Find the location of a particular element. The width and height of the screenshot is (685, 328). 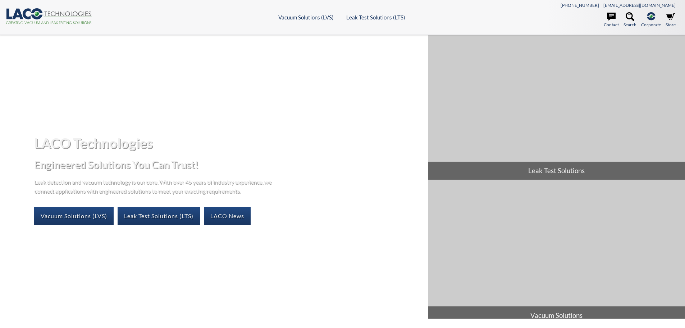

a: Store is located at coordinates (671, 20).